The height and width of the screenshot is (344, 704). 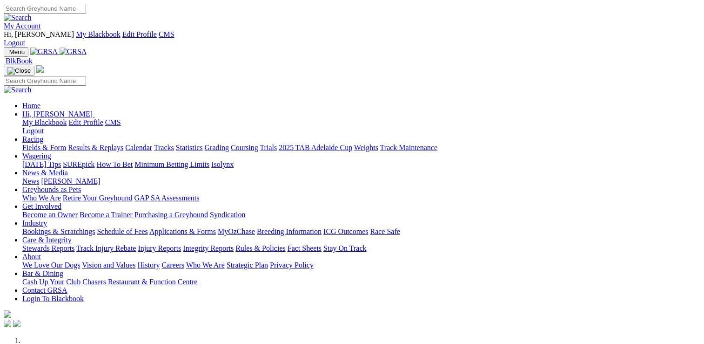 I want to click on a: Track Maintenance, so click(x=409, y=147).